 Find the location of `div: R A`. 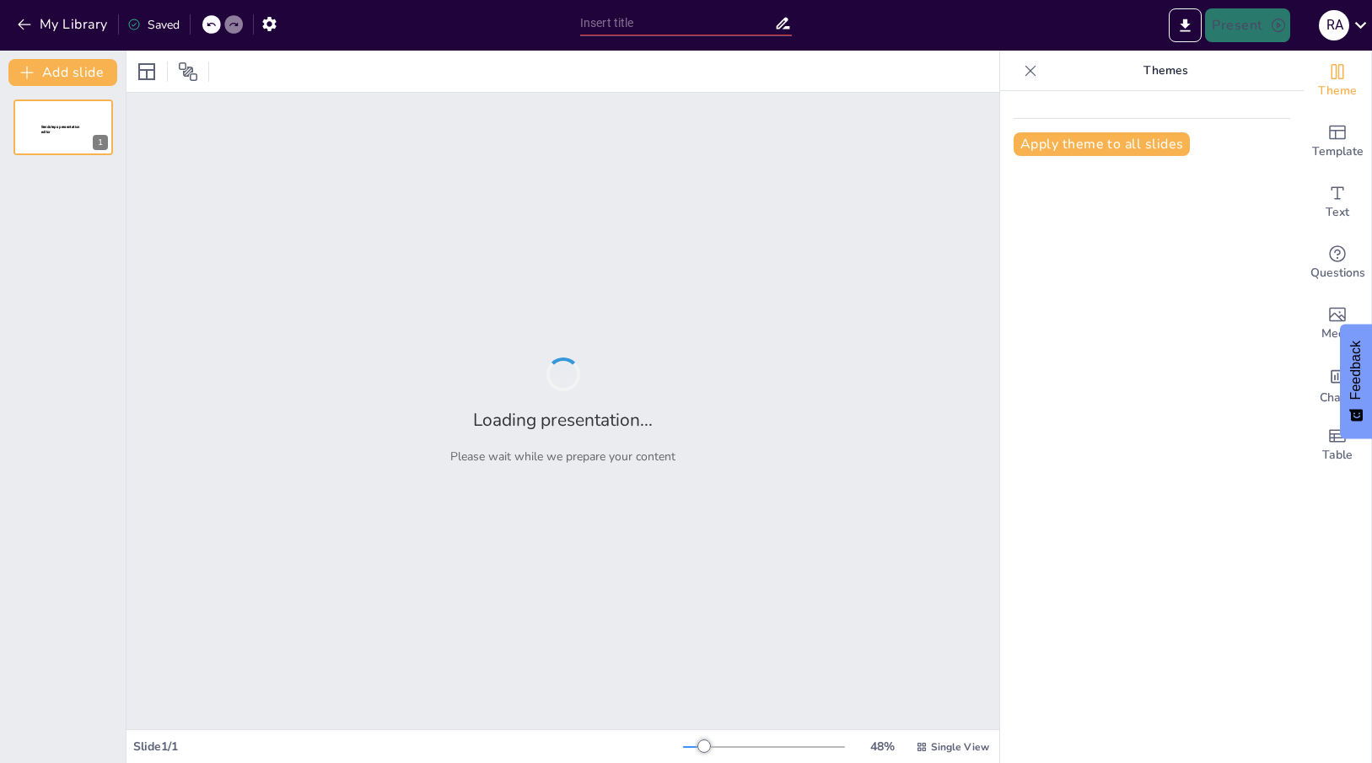

div: R A is located at coordinates (1334, 25).